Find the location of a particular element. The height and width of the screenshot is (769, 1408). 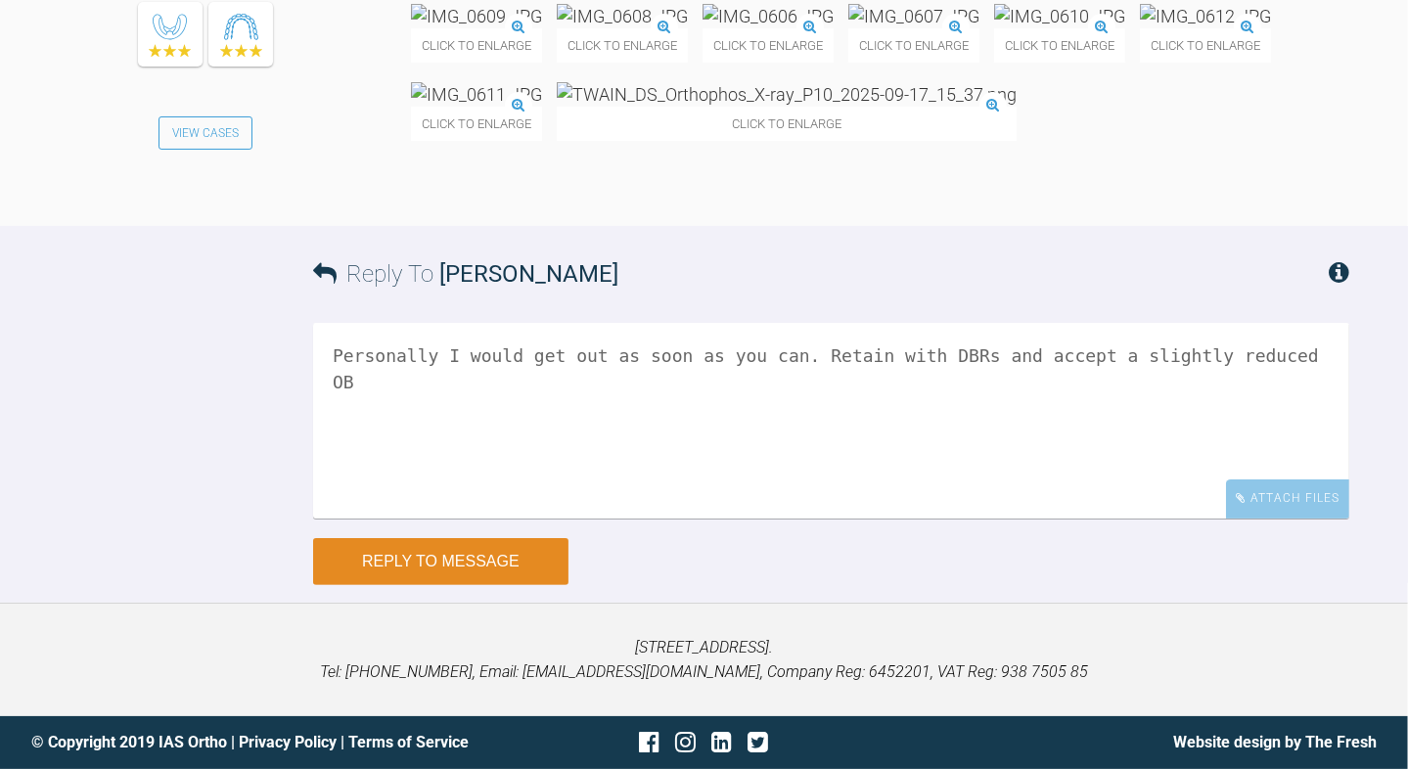

a: Terms of Service is located at coordinates (408, 741).